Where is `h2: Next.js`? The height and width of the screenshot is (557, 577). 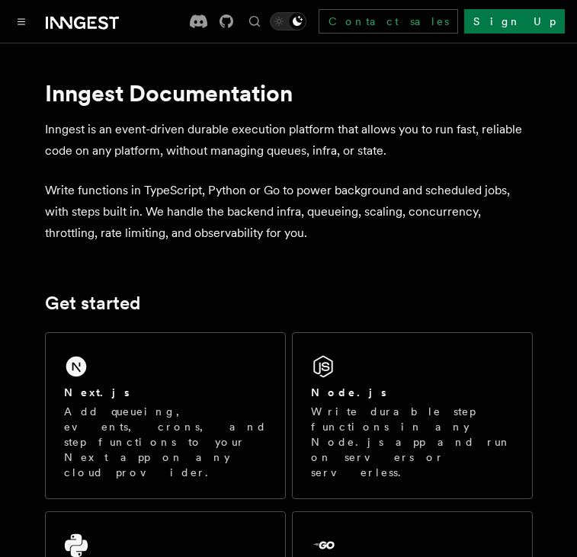
h2: Next.js is located at coordinates (97, 392).